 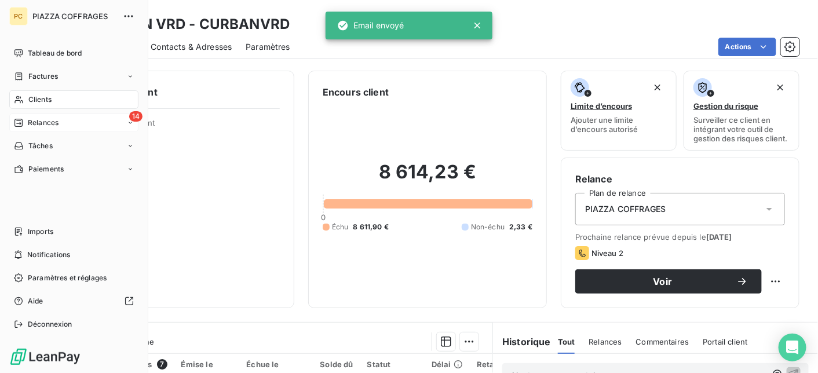 What do you see at coordinates (742, 111) in the screenshot?
I see `button: Gestion du risqueSurveiller ce client en intégrant votre outil de gestion des risques client.` at bounding box center [742, 111].